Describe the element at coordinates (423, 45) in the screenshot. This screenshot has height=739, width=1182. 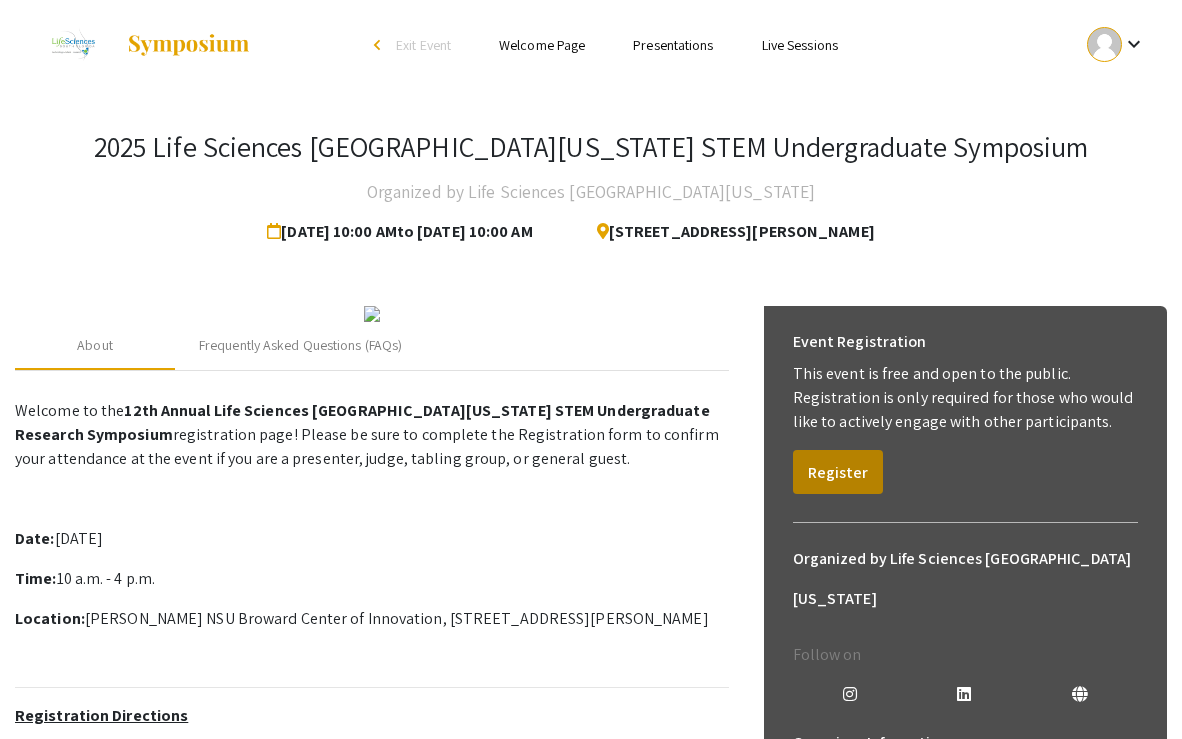
I see `span: Exit Event` at that location.